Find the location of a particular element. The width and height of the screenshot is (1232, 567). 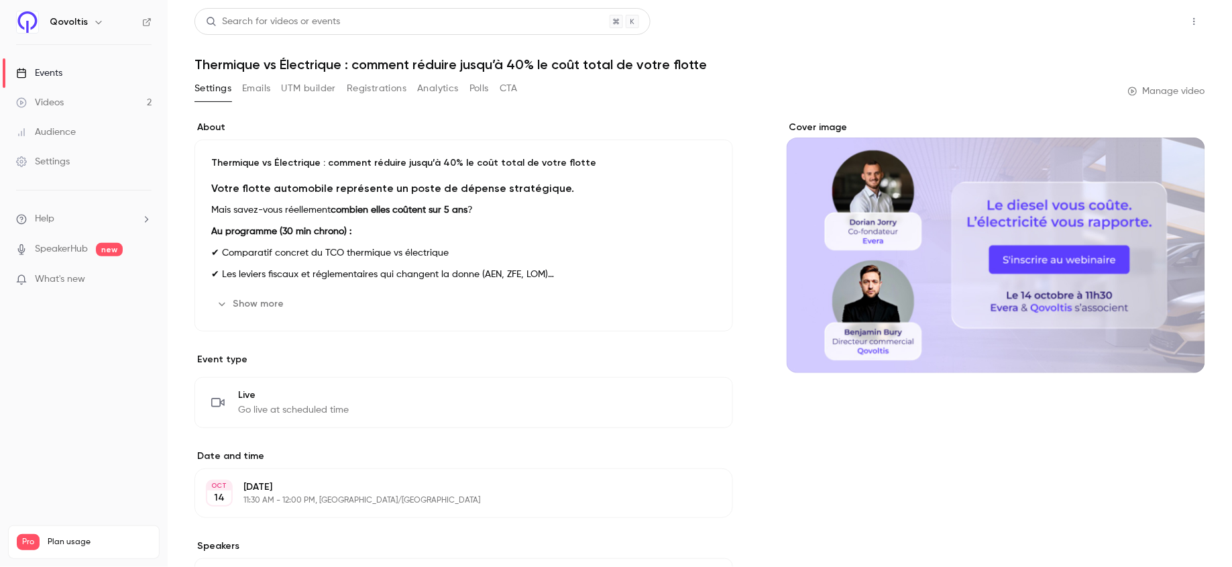

div: Audience is located at coordinates (46, 132).